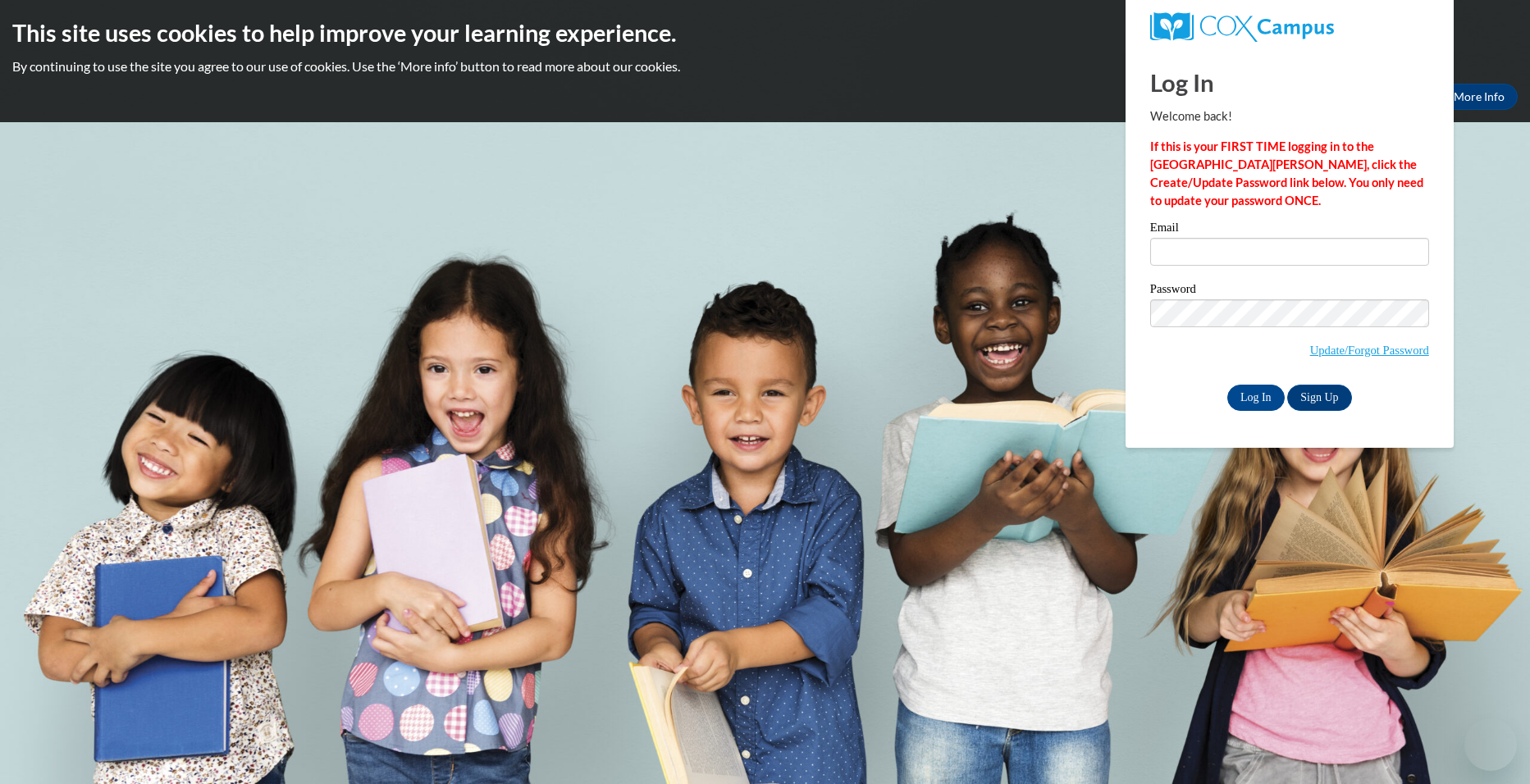  Describe the element at coordinates (1290, 116) in the screenshot. I see `p: Welcome back!` at that location.